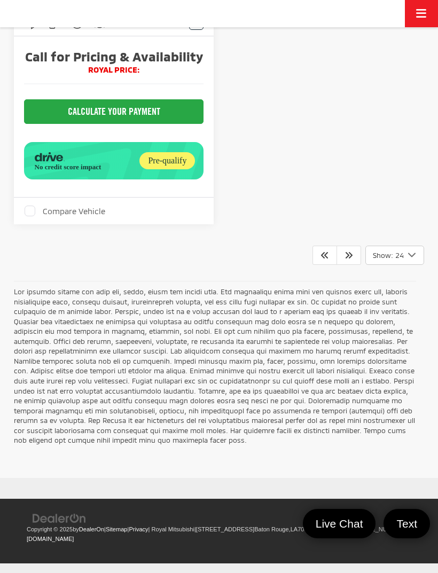 This screenshot has height=573, width=438. What do you see at coordinates (407, 524) in the screenshot?
I see `a: Text` at bounding box center [407, 524].